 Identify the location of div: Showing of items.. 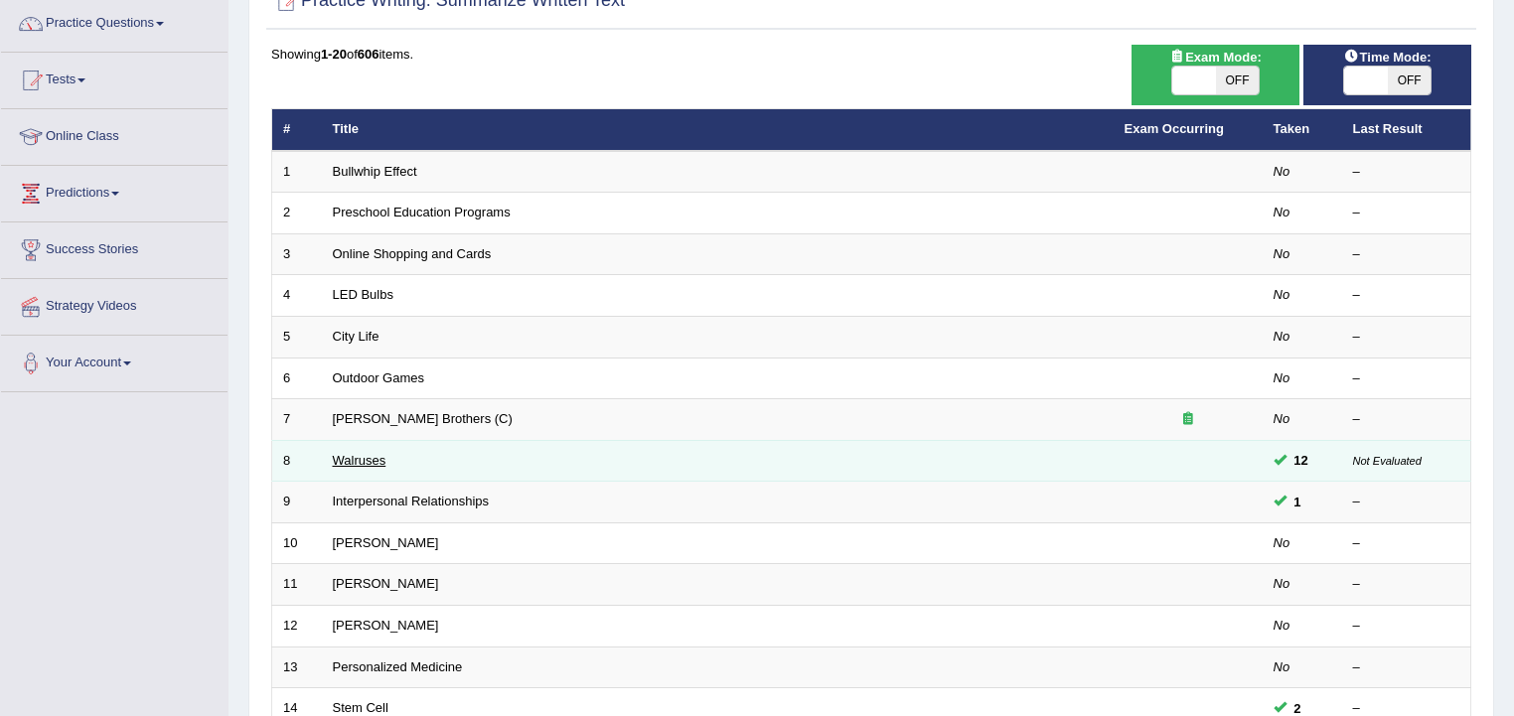
(871, 54).